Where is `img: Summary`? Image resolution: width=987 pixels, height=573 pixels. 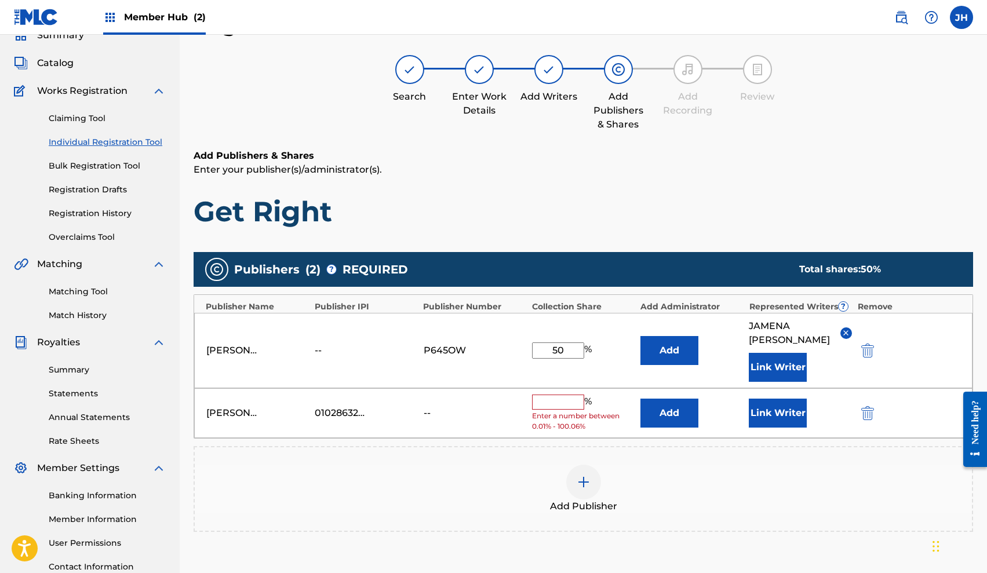 img: Summary is located at coordinates (21, 35).